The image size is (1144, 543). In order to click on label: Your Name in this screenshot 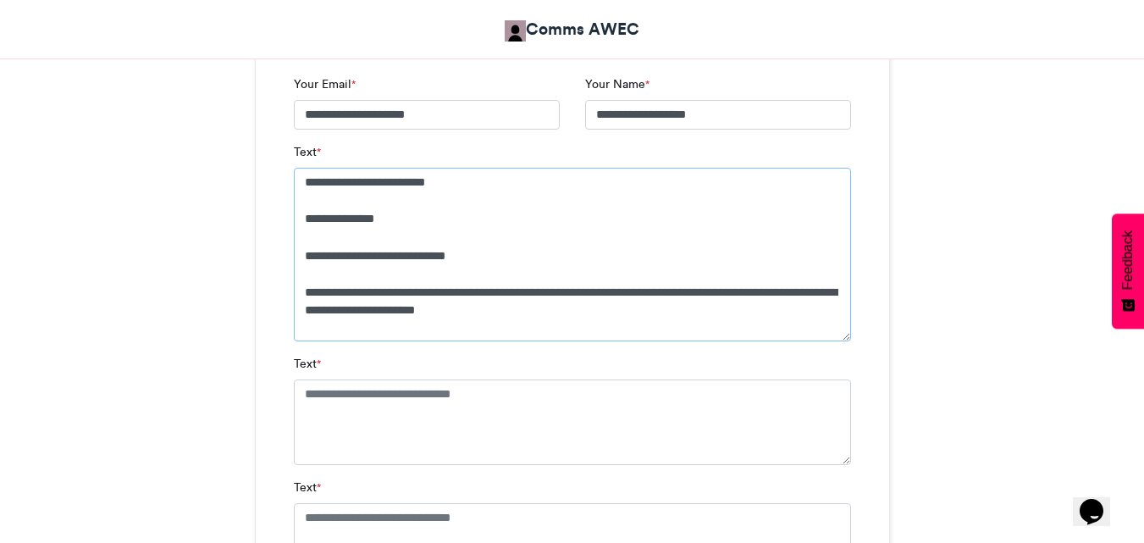, I will do `click(617, 84)`.